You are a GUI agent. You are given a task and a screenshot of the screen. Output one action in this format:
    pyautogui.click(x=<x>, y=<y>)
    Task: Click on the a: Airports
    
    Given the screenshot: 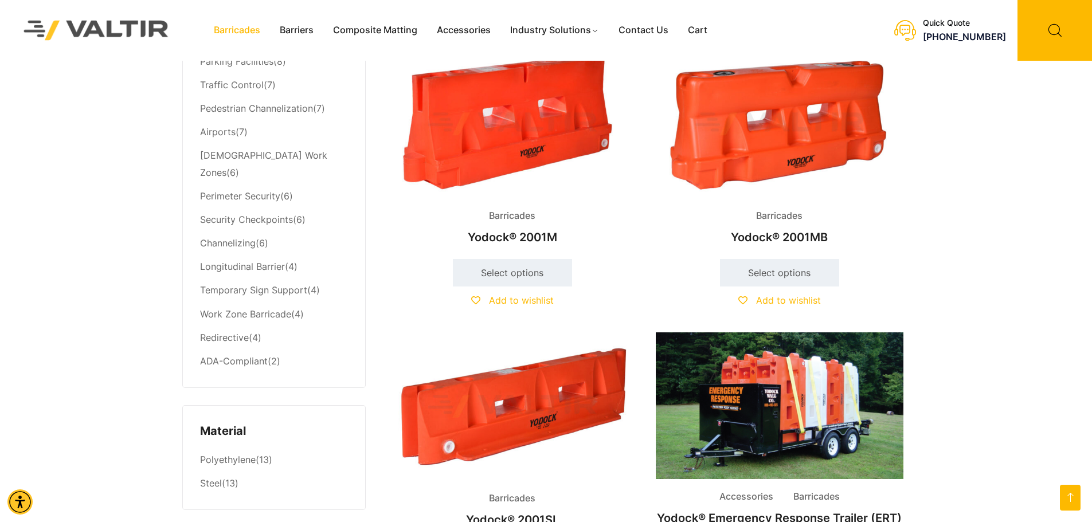 What is the action you would take?
    pyautogui.click(x=218, y=132)
    